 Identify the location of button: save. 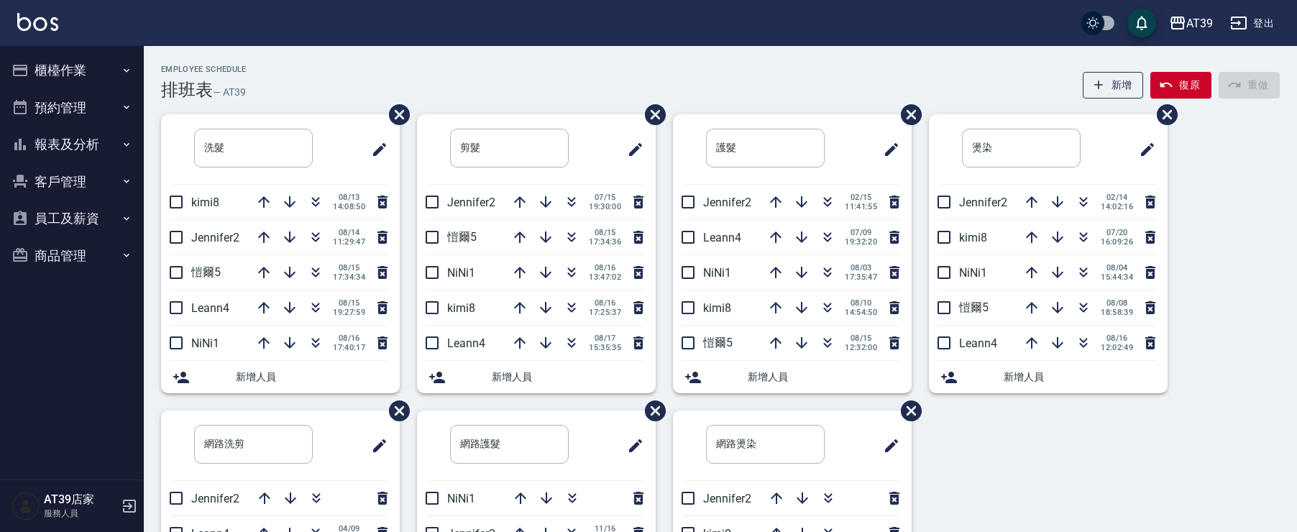
(1142, 23).